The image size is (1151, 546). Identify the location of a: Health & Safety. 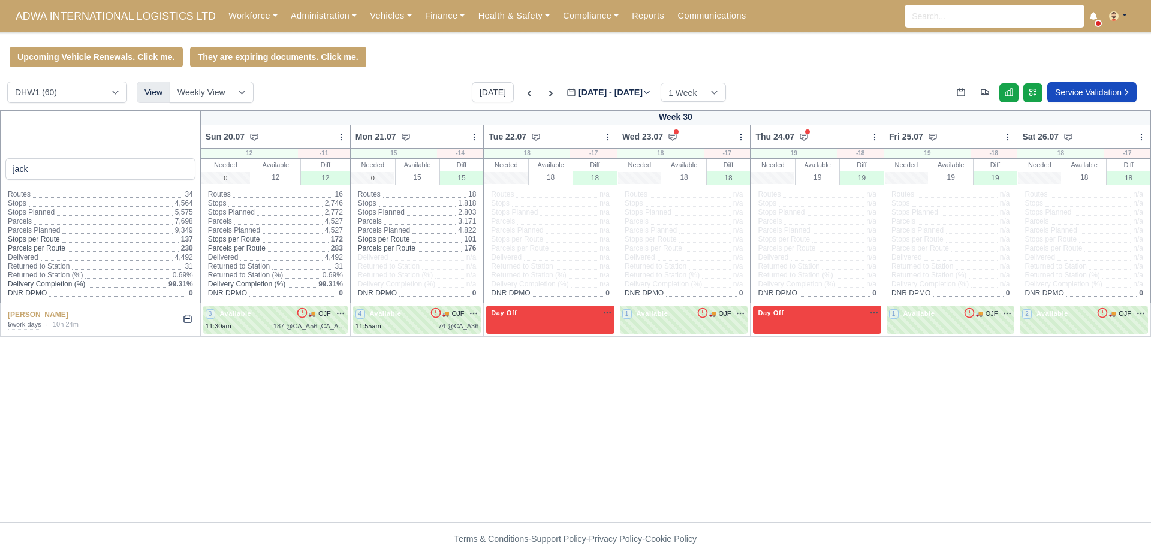
(514, 16).